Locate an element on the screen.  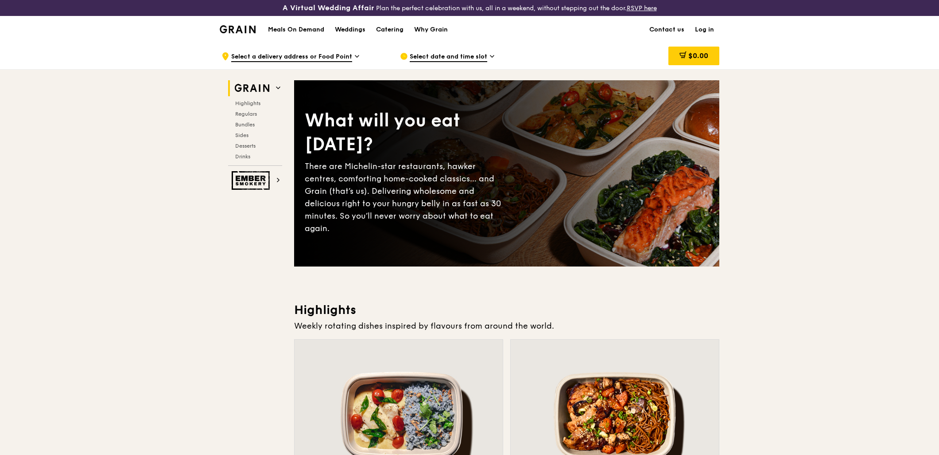
div: Catering is located at coordinates (390, 30).